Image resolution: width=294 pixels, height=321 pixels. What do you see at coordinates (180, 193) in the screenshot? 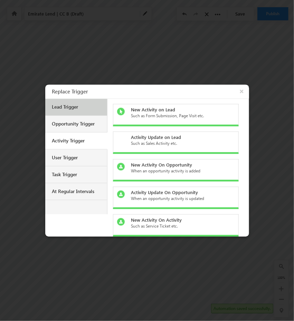
I see `div: Activity Update On Opportunity` at bounding box center [180, 193].